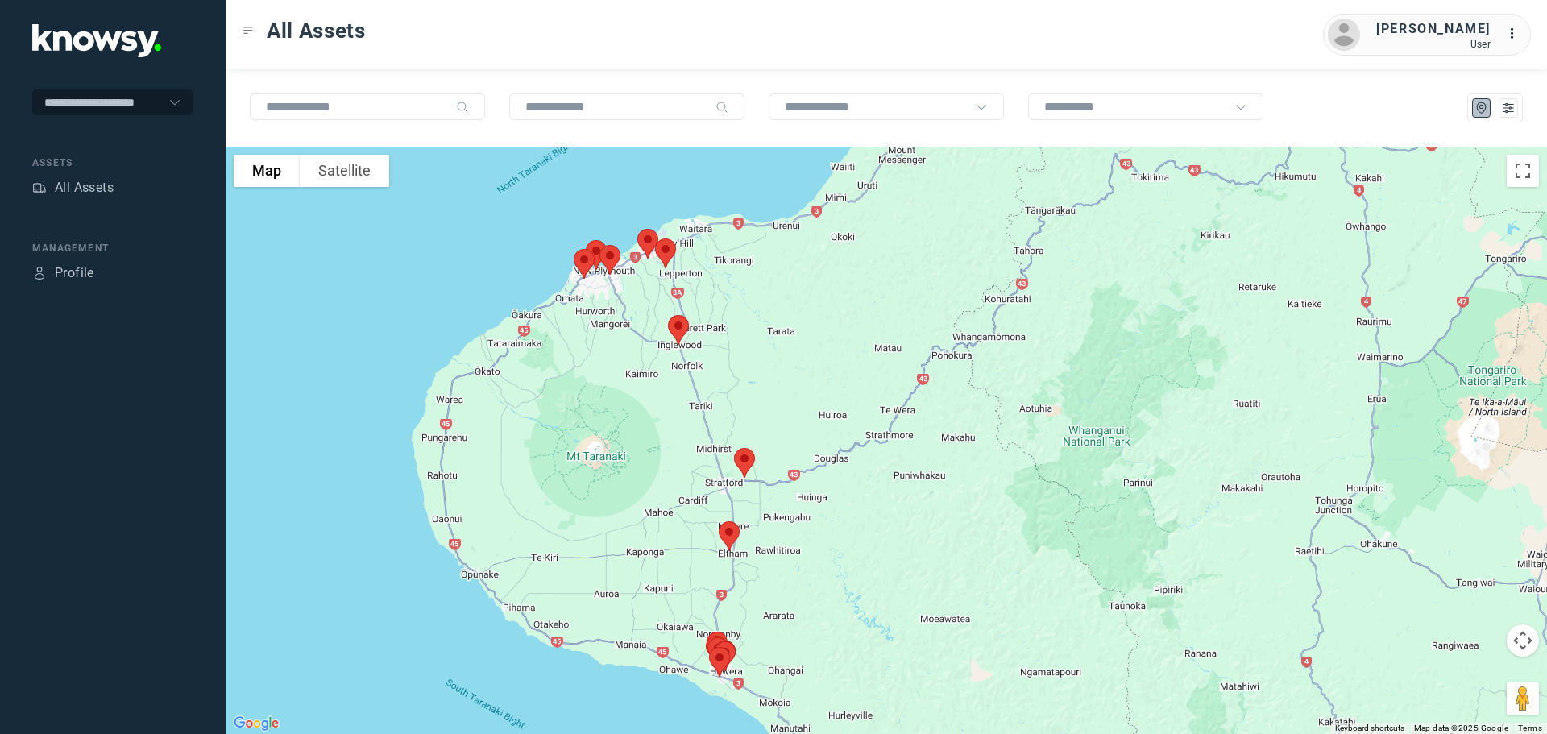 This screenshot has height=734, width=1547. Describe the element at coordinates (1522, 698) in the screenshot. I see `button: Drag Pegman onto the map to open Street View` at that location.